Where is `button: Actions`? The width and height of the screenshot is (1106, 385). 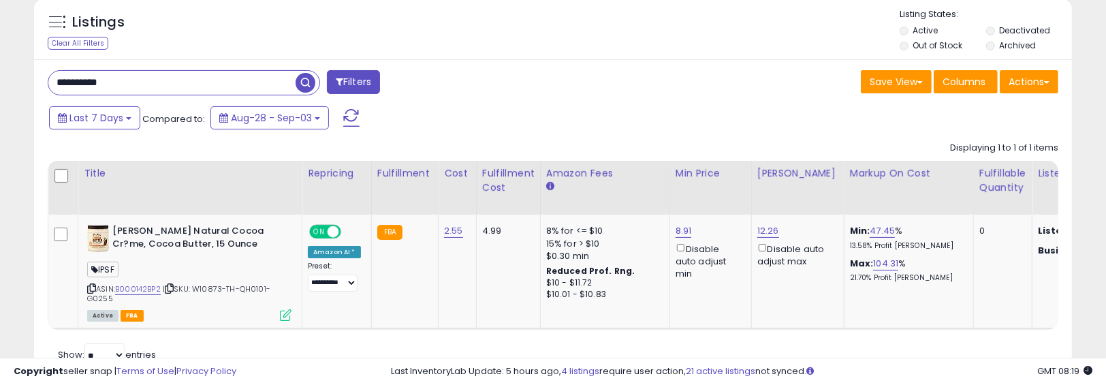 button: Actions is located at coordinates (1029, 82).